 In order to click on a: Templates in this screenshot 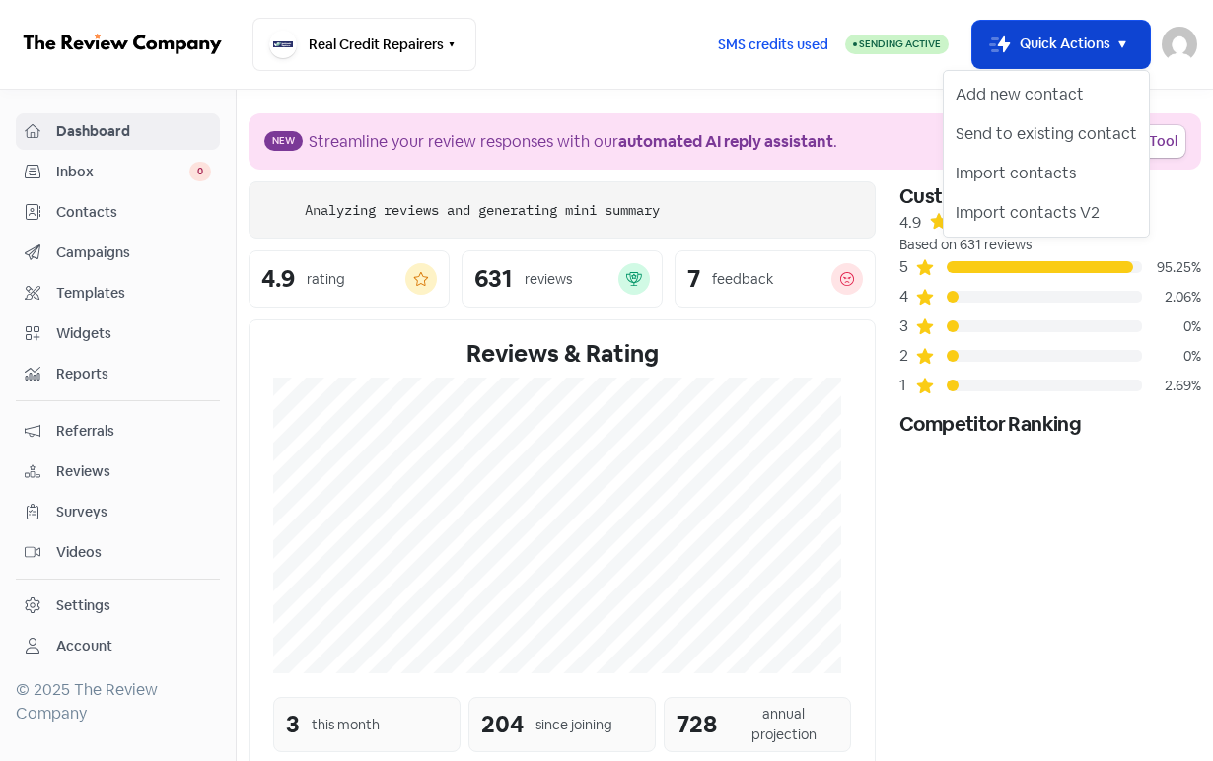, I will do `click(117, 293)`.